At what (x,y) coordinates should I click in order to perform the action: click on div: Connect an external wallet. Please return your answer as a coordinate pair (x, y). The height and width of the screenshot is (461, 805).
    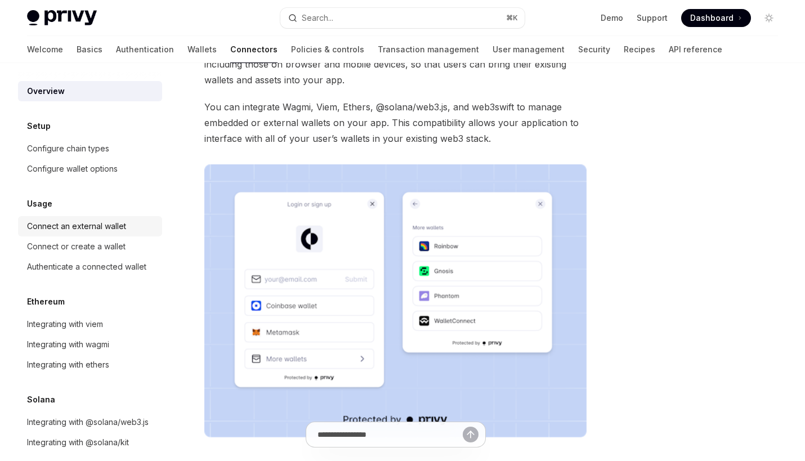
    Looking at the image, I should click on (77, 226).